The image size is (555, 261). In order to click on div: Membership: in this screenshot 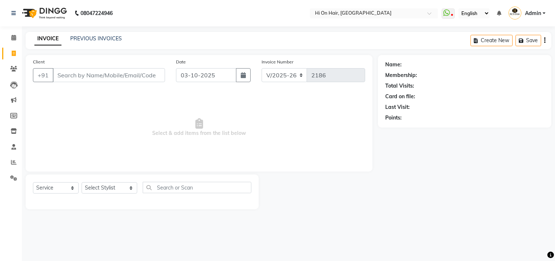, I will do `click(401, 75)`.